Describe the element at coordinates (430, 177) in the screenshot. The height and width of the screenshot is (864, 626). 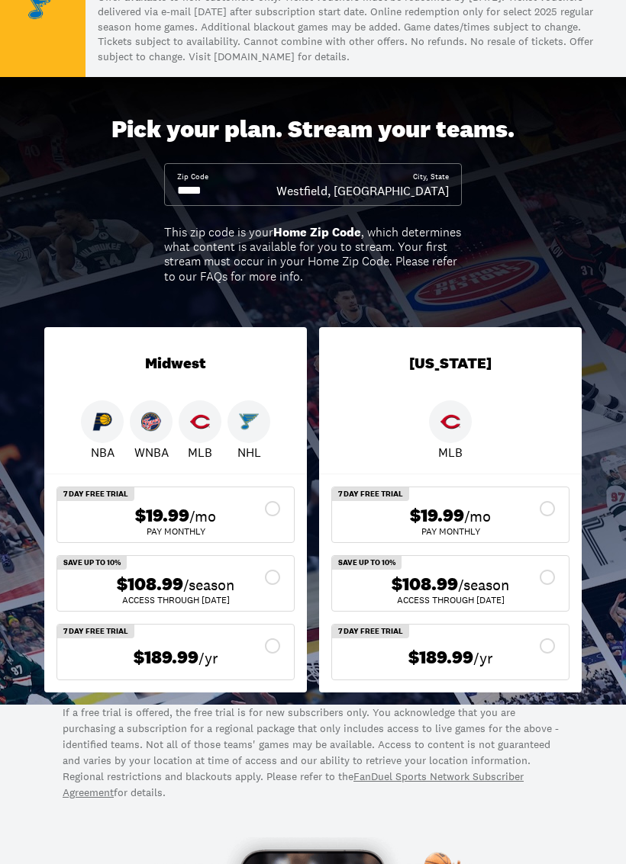
I see `div: City, State` at that location.